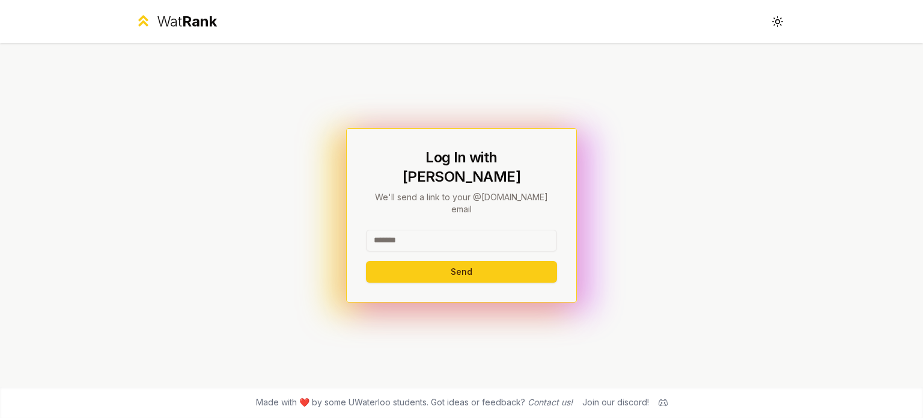  I want to click on a: Contact us!, so click(550, 402).